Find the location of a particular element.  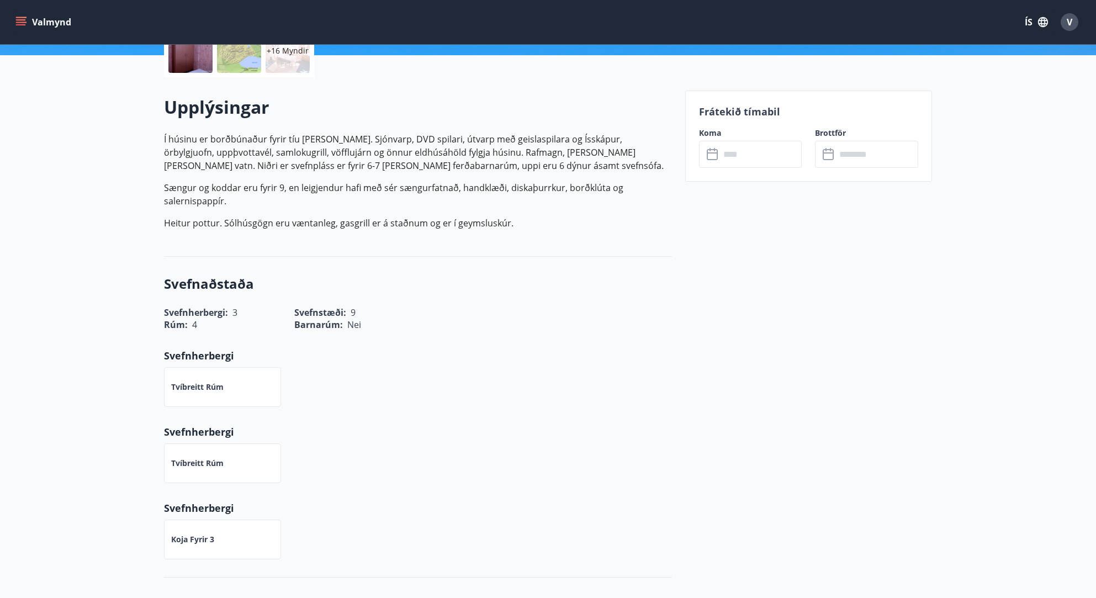

label: Brottför is located at coordinates (866, 133).